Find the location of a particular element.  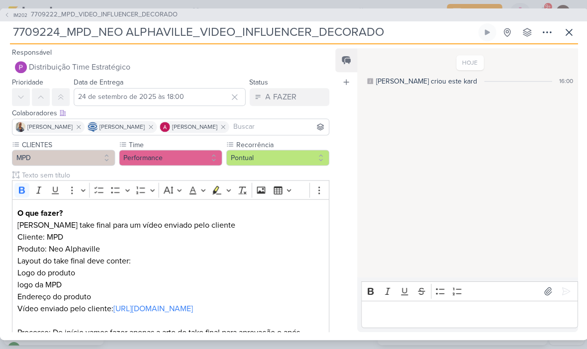

button: A FAZER is located at coordinates (289, 97).